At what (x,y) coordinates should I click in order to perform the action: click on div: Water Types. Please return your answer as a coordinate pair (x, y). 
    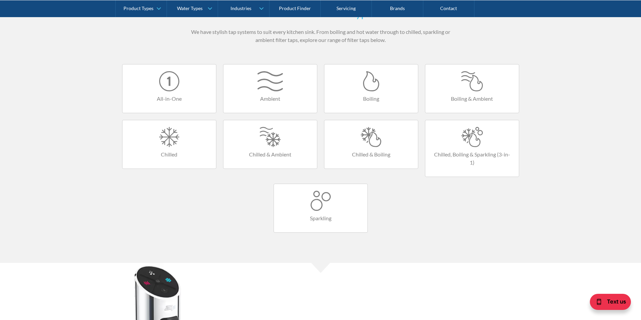
    Looking at the image, I should click on (190, 8).